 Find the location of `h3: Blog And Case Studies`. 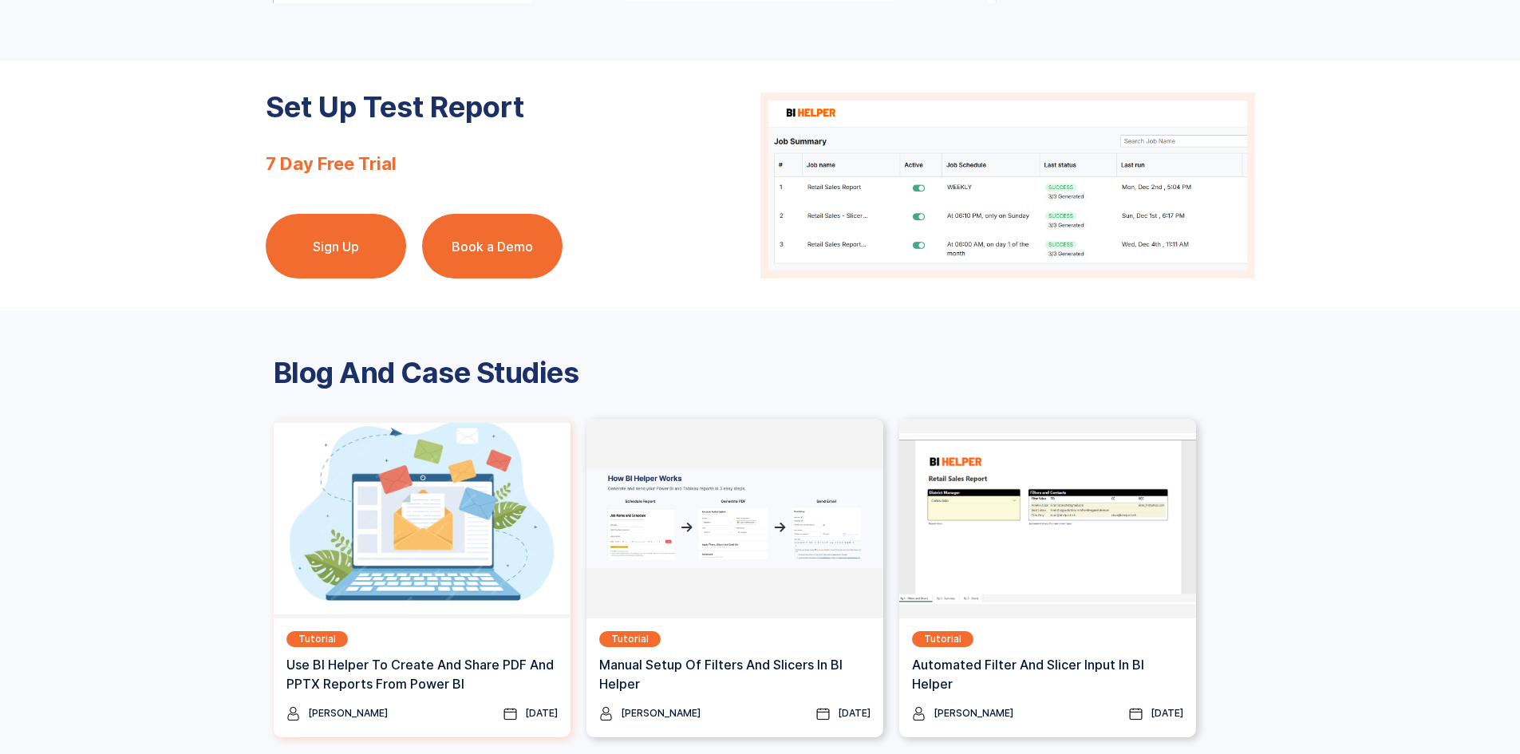

h3: Blog And Case Studies is located at coordinates (761, 373).